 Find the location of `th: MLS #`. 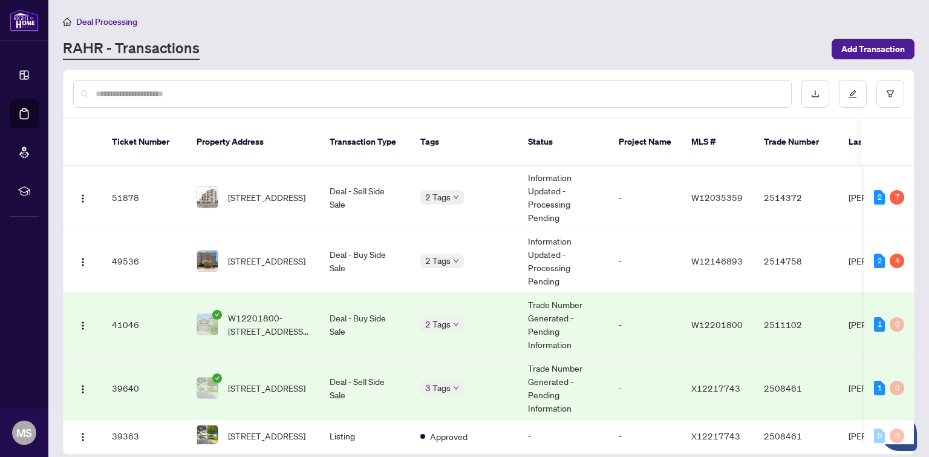

th: MLS # is located at coordinates (718, 142).